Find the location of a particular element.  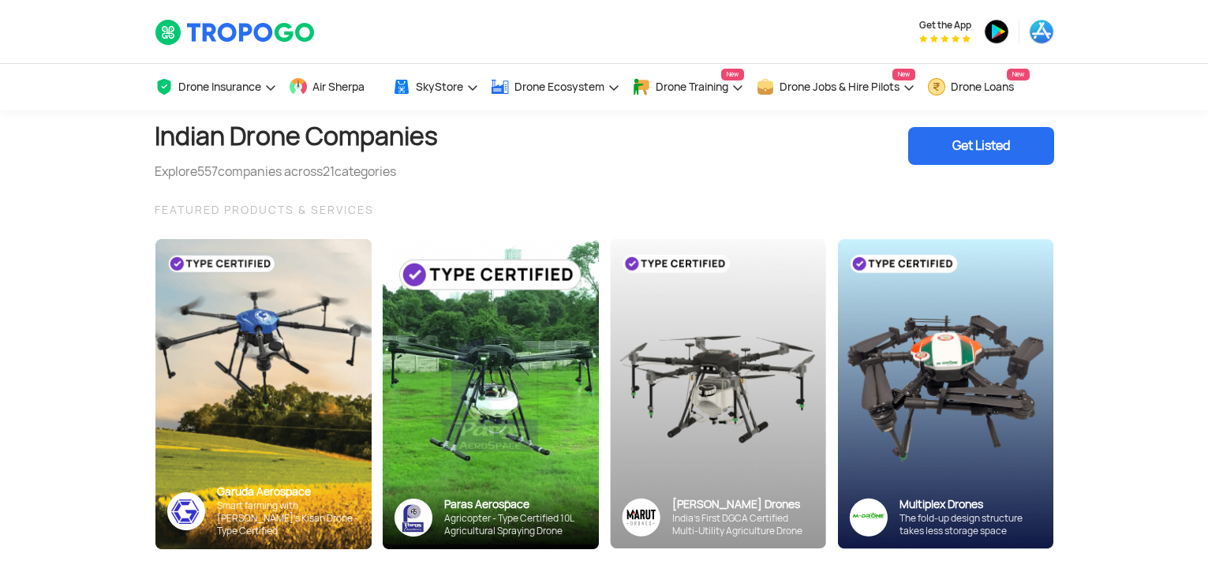

img: bg_garuda_sky.png is located at coordinates (263, 394).